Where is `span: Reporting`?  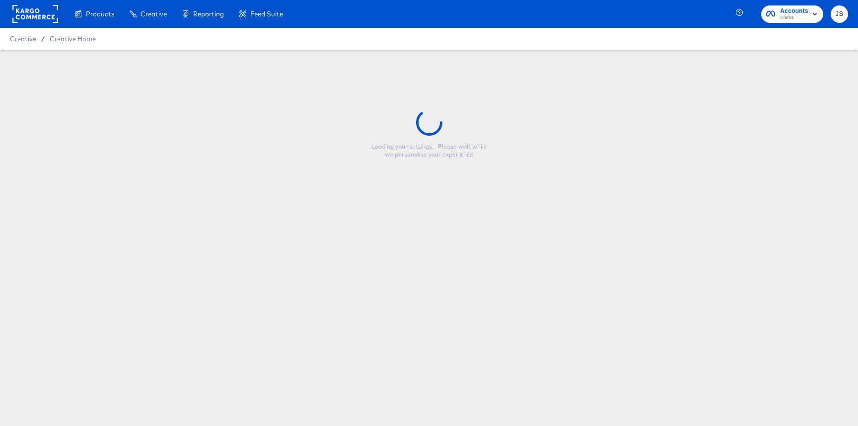 span: Reporting is located at coordinates (209, 14).